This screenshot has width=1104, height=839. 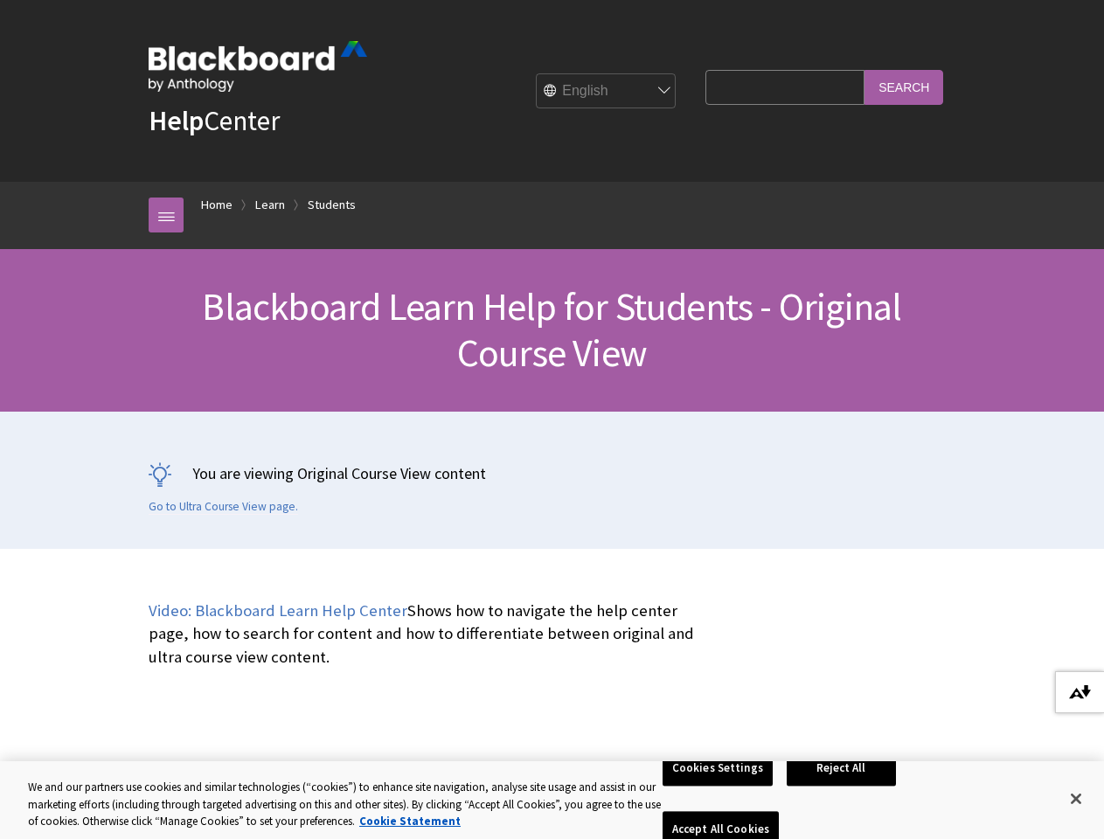 What do you see at coordinates (270, 205) in the screenshot?
I see `a: Learn` at bounding box center [270, 205].